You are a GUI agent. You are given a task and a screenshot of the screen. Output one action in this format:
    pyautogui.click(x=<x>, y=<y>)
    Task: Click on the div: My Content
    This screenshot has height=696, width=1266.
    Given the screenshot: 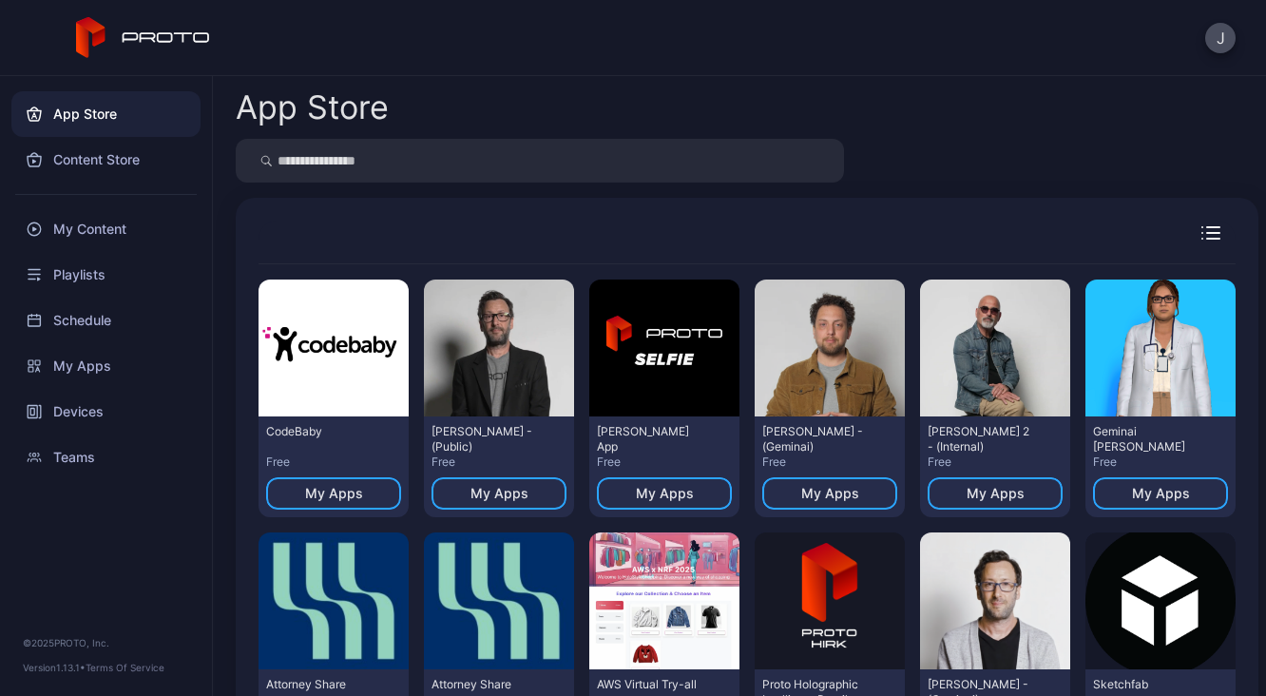 What is the action you would take?
    pyautogui.click(x=105, y=229)
    